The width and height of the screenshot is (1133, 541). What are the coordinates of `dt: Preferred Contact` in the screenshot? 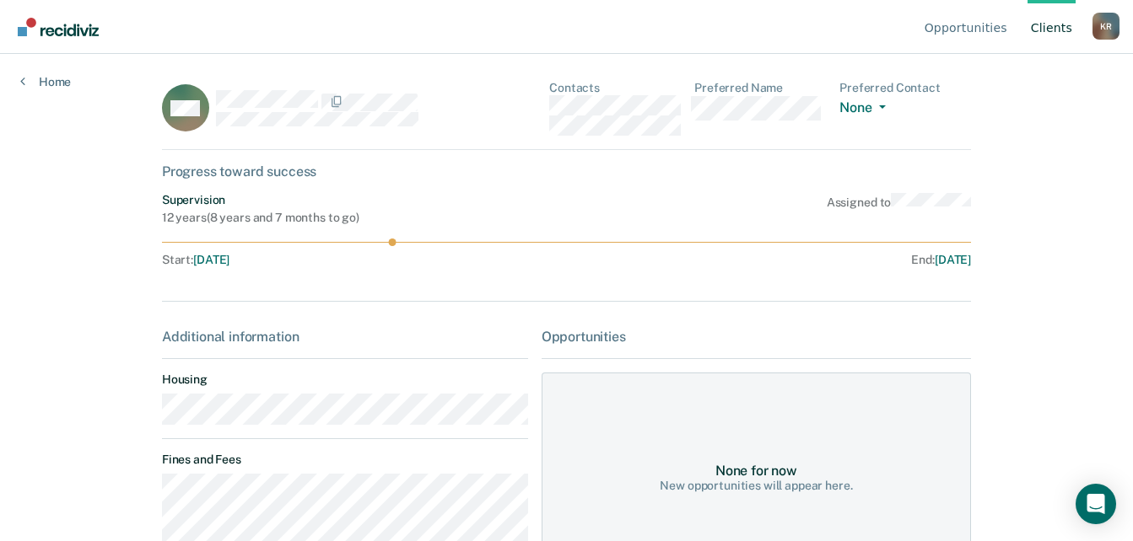 It's located at (905, 88).